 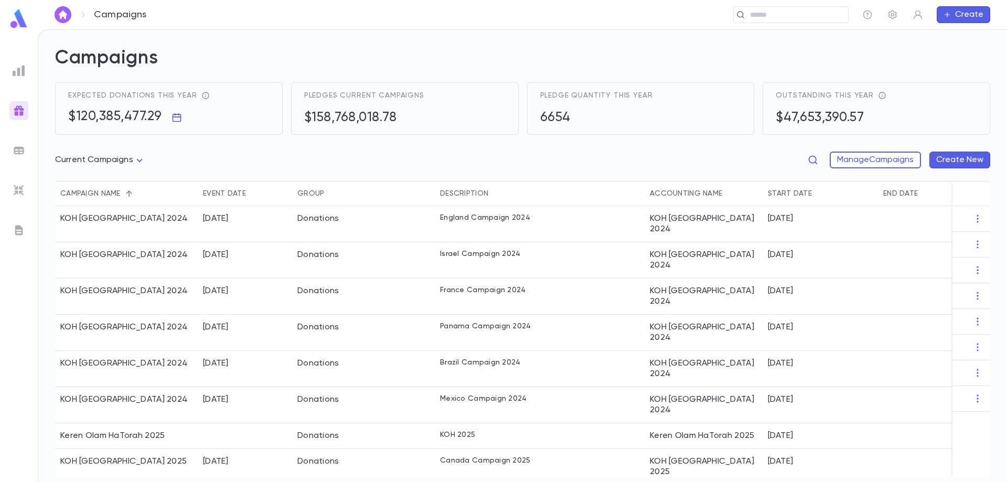 I want to click on p: Israel Campaign 2024, so click(x=481, y=254).